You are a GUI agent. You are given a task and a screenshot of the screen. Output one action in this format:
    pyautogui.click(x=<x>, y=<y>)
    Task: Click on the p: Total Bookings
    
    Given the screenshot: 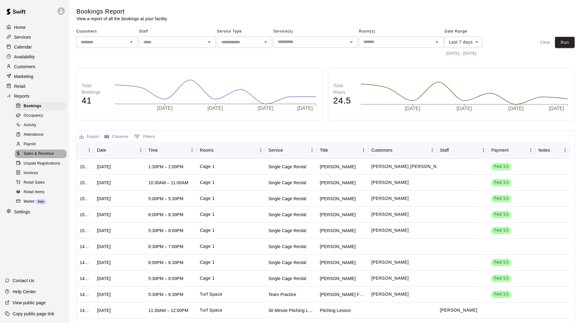 What is the action you would take?
    pyautogui.click(x=95, y=89)
    